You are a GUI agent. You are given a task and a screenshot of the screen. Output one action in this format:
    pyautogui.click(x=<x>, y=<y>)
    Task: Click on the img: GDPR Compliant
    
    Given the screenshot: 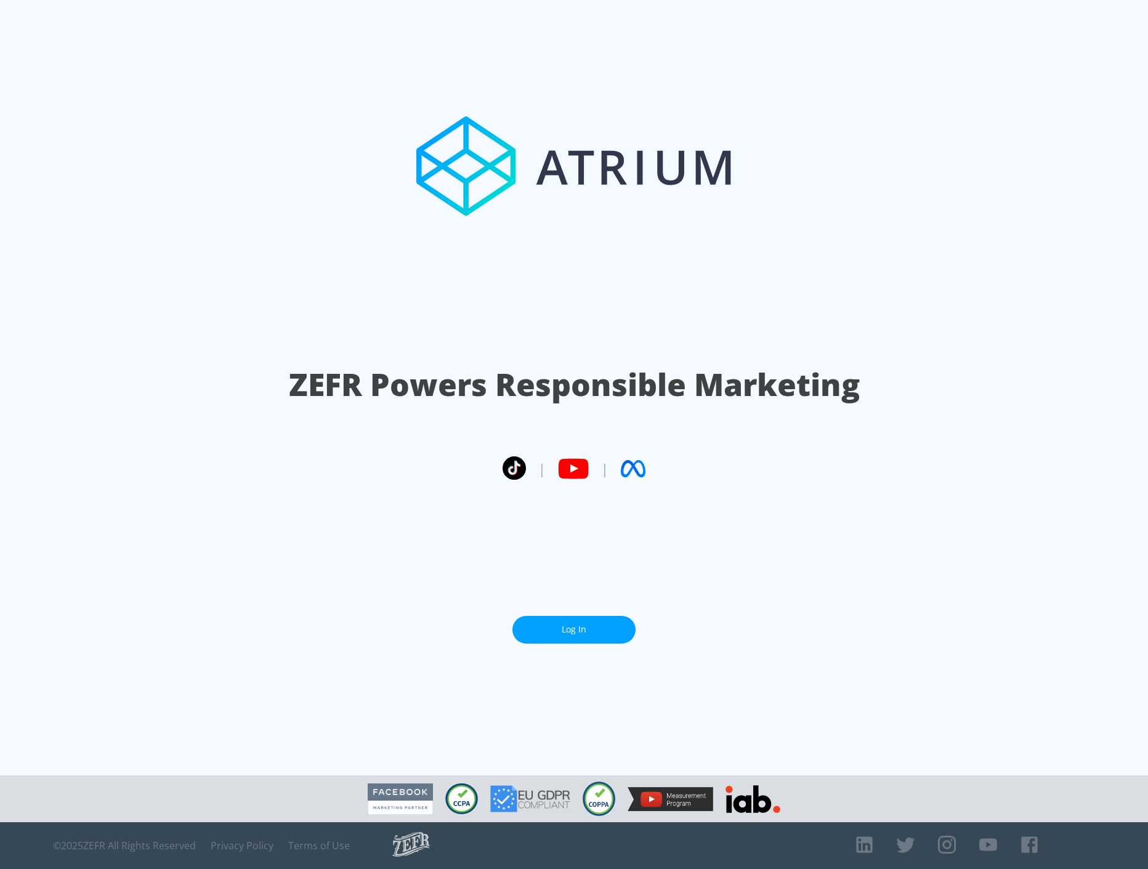 What is the action you would take?
    pyautogui.click(x=530, y=799)
    